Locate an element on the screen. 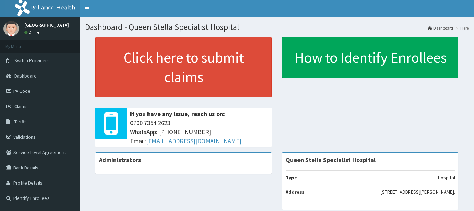  img: User Image is located at coordinates (11, 28).